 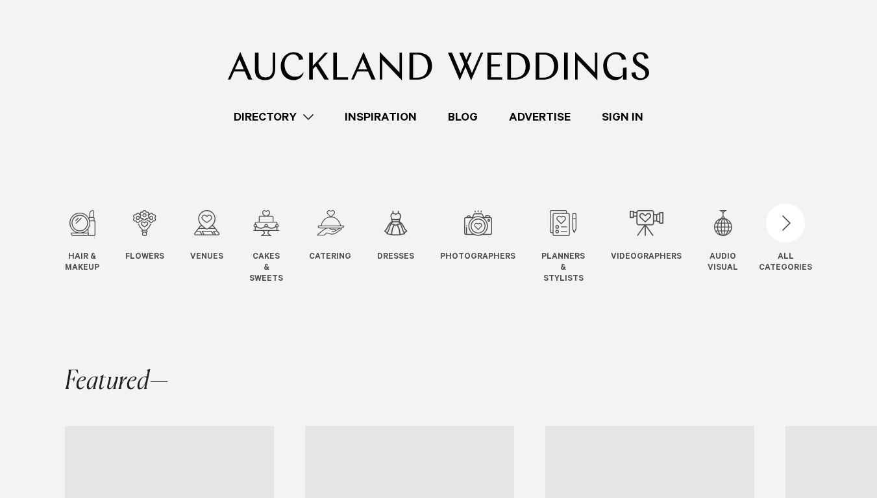 What do you see at coordinates (219, 247) in the screenshot?
I see `swiper-slide: 3 / 12` at bounding box center [219, 247].